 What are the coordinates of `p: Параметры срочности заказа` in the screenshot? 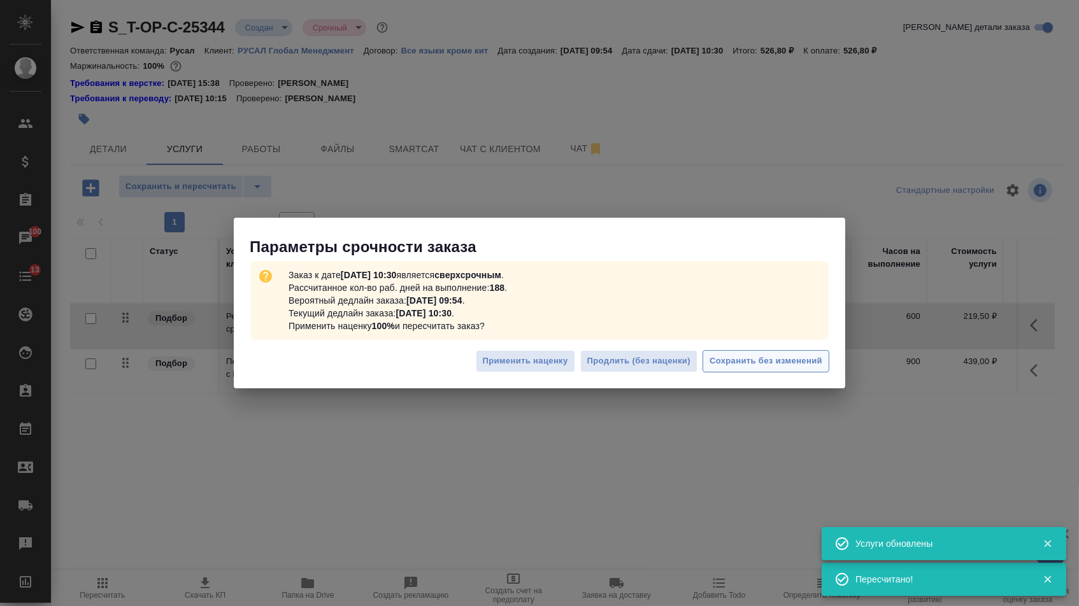 It's located at (547, 247).